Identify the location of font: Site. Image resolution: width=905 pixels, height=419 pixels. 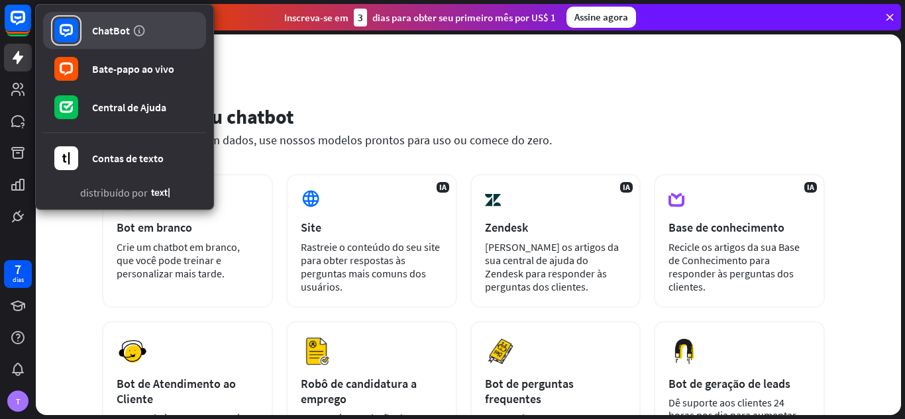
(311, 227).